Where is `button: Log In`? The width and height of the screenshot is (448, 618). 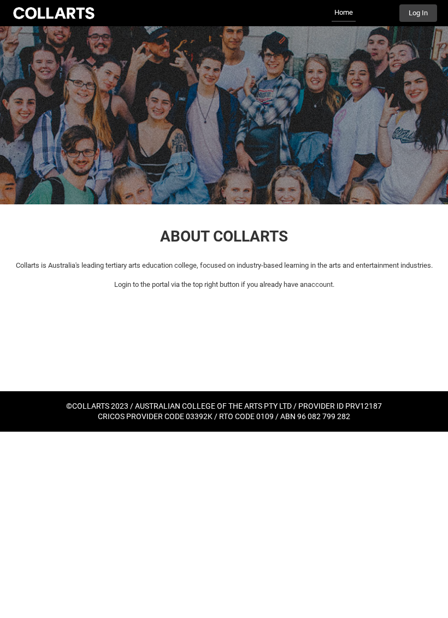 button: Log In is located at coordinates (418, 13).